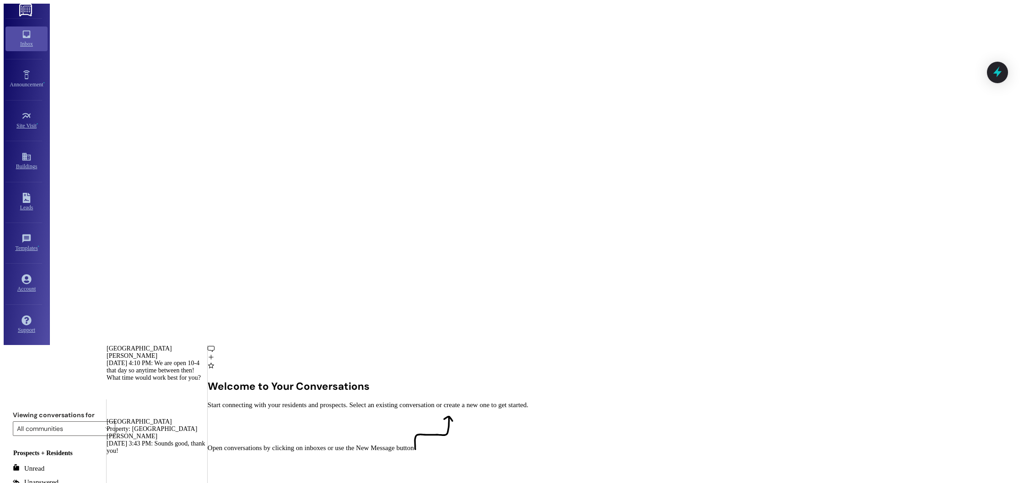 This screenshot has height=483, width=1024. I want to click on a: Buildings, so click(27, 161).